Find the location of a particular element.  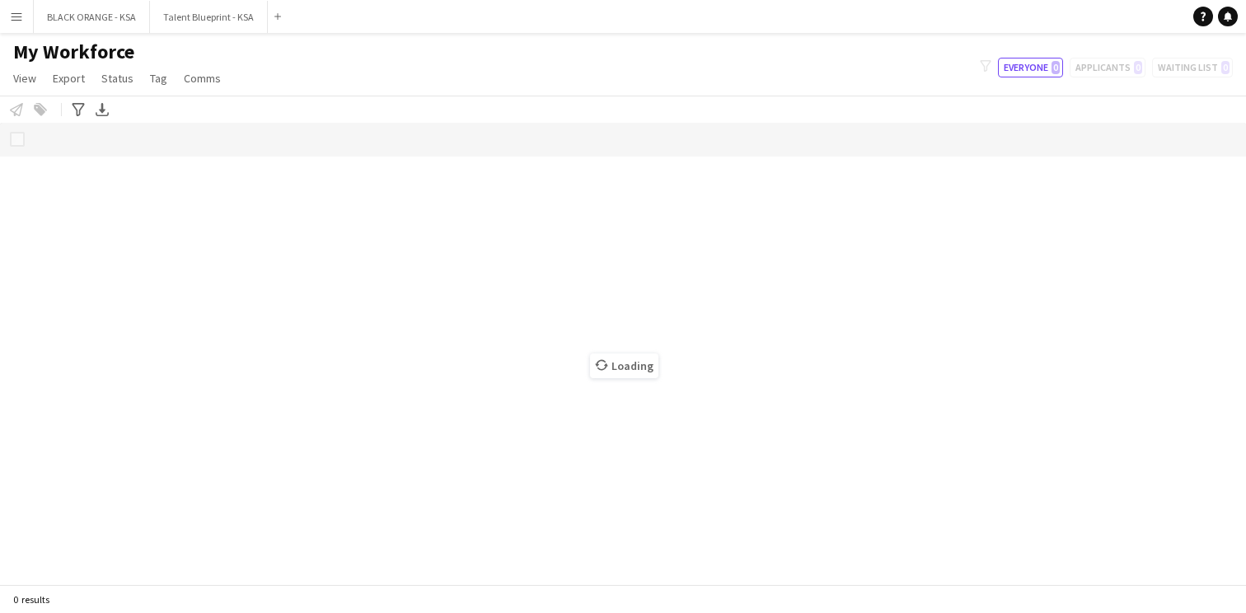

button: Talent Blueprint - KSA is located at coordinates (208, 16).